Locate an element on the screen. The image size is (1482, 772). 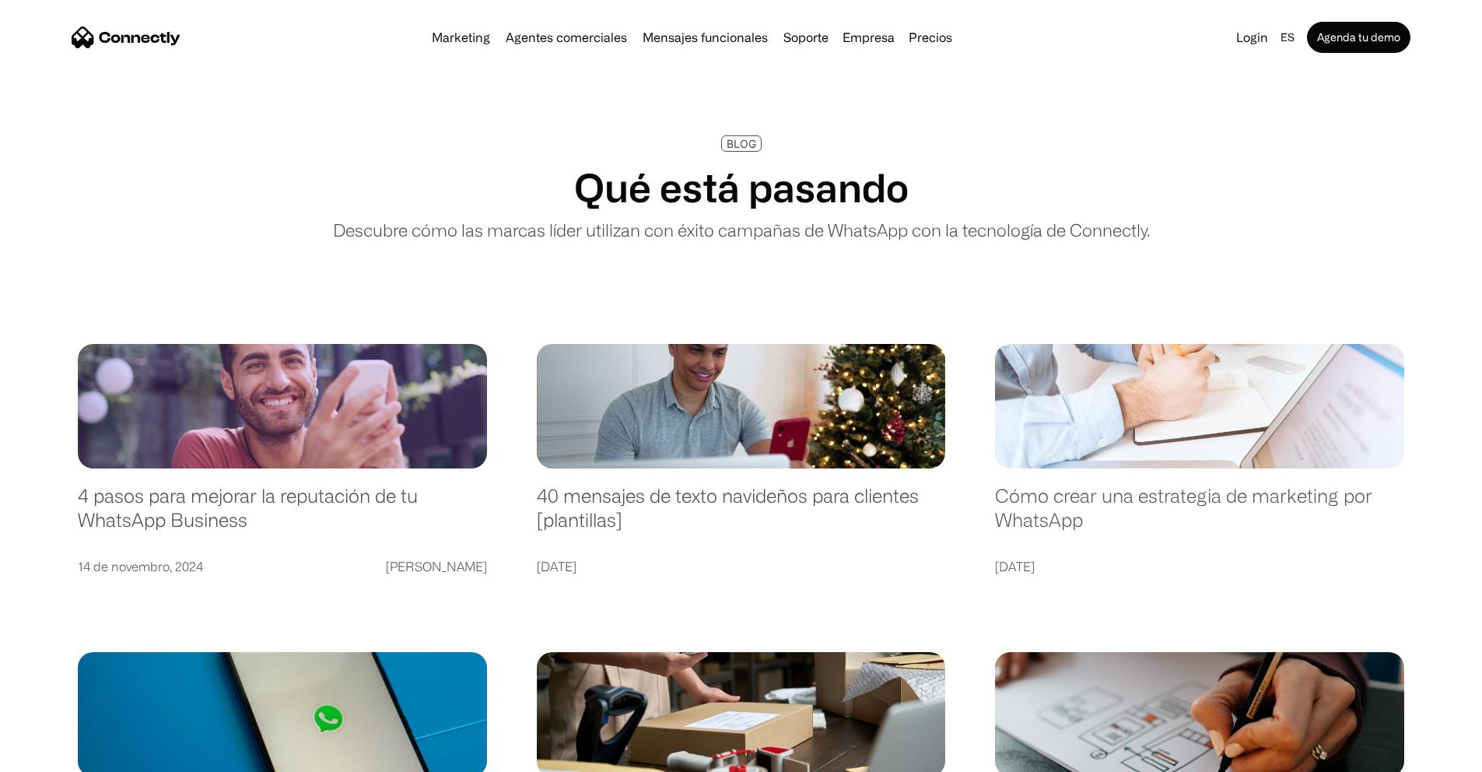
a: 40 mensajes de texto navideños para clientes [plantillas] is located at coordinates (742, 515).